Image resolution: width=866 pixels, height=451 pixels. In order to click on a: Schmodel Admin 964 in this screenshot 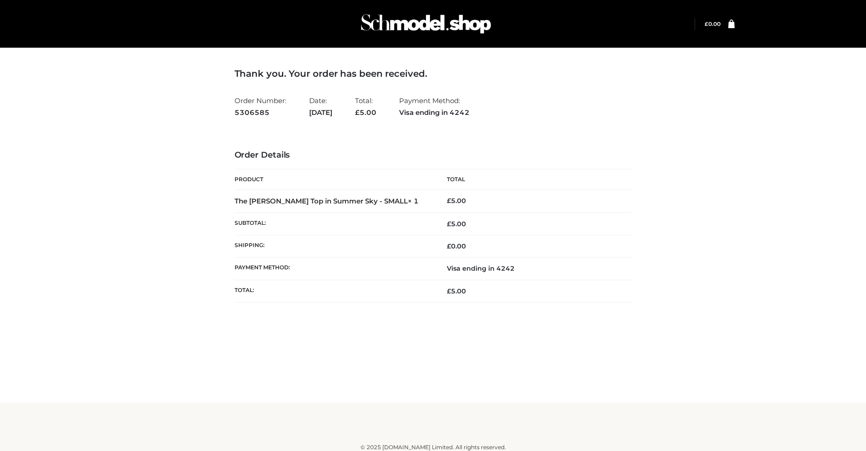, I will do `click(426, 24)`.